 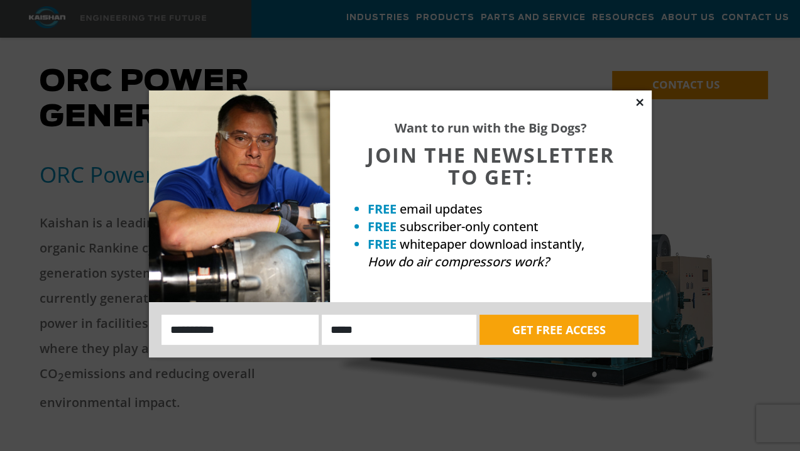 I want to click on input: Email, so click(x=399, y=330).